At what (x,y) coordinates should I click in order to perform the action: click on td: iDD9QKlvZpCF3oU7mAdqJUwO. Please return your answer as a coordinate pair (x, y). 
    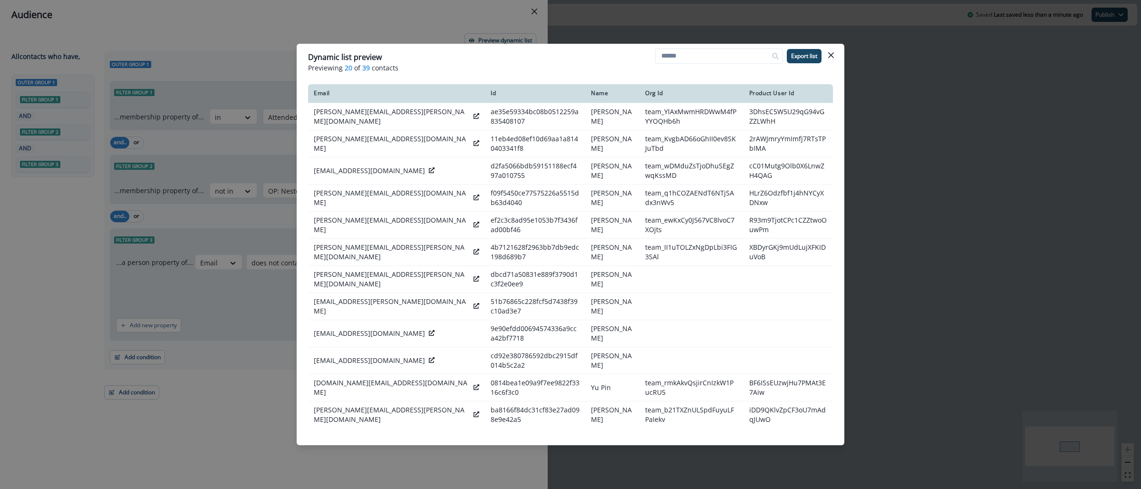
    Looking at the image, I should click on (788, 415).